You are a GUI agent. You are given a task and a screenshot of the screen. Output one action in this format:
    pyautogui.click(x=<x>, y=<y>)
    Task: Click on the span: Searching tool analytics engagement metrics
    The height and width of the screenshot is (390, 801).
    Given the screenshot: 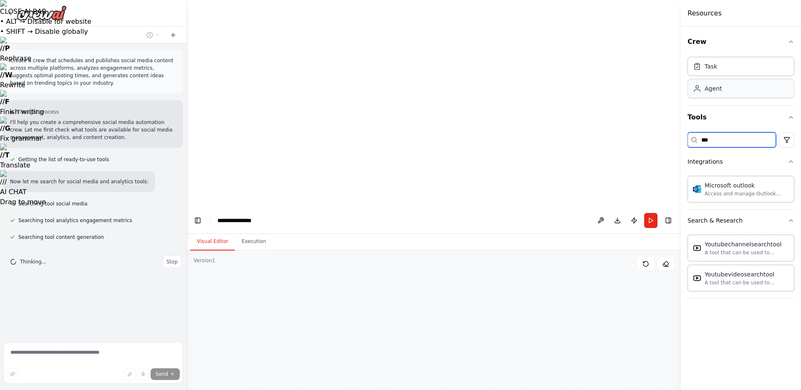 What is the action you would take?
    pyautogui.click(x=75, y=220)
    